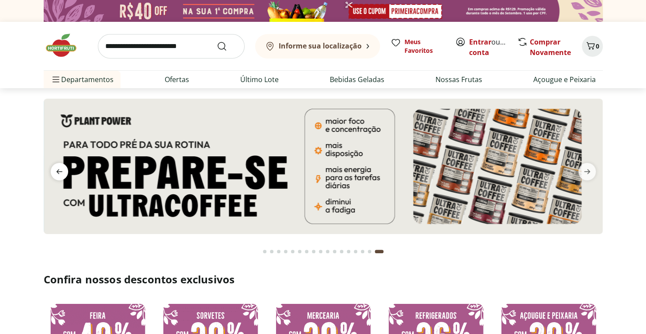 The width and height of the screenshot is (646, 334). What do you see at coordinates (59, 172) in the screenshot?
I see `button: previous` at bounding box center [59, 172].